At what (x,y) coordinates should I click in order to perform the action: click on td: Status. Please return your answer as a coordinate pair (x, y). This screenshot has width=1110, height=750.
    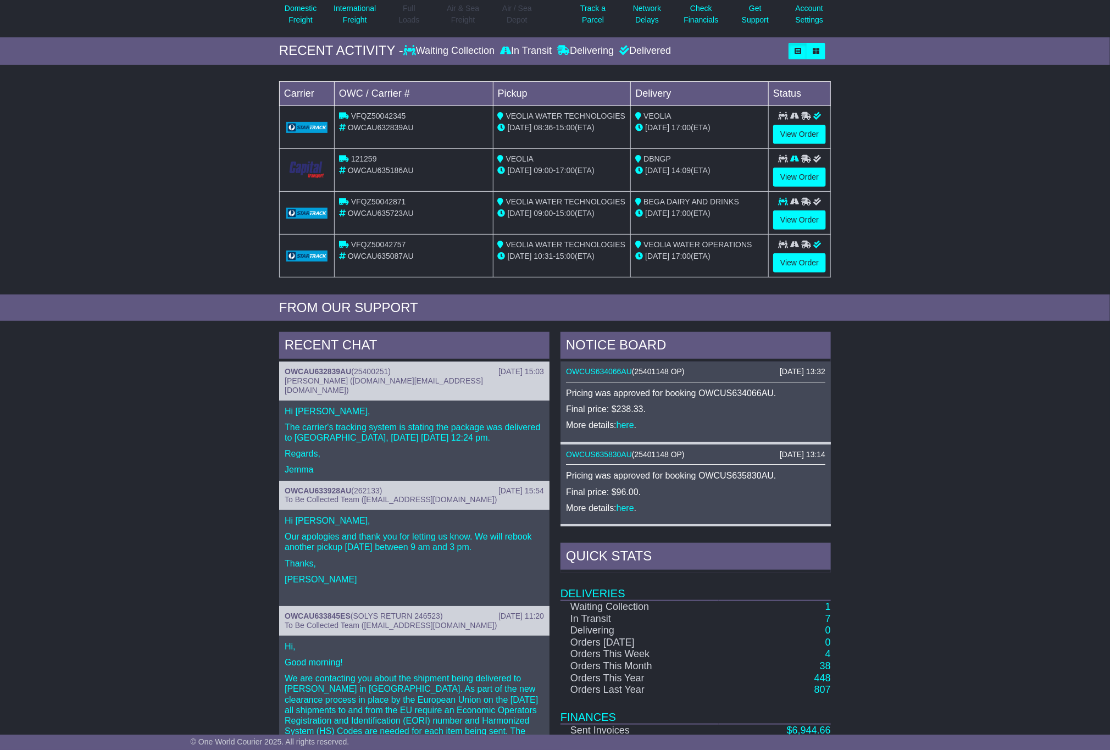
    Looking at the image, I should click on (799, 93).